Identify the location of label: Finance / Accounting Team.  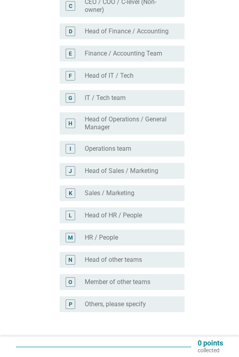
(123, 54).